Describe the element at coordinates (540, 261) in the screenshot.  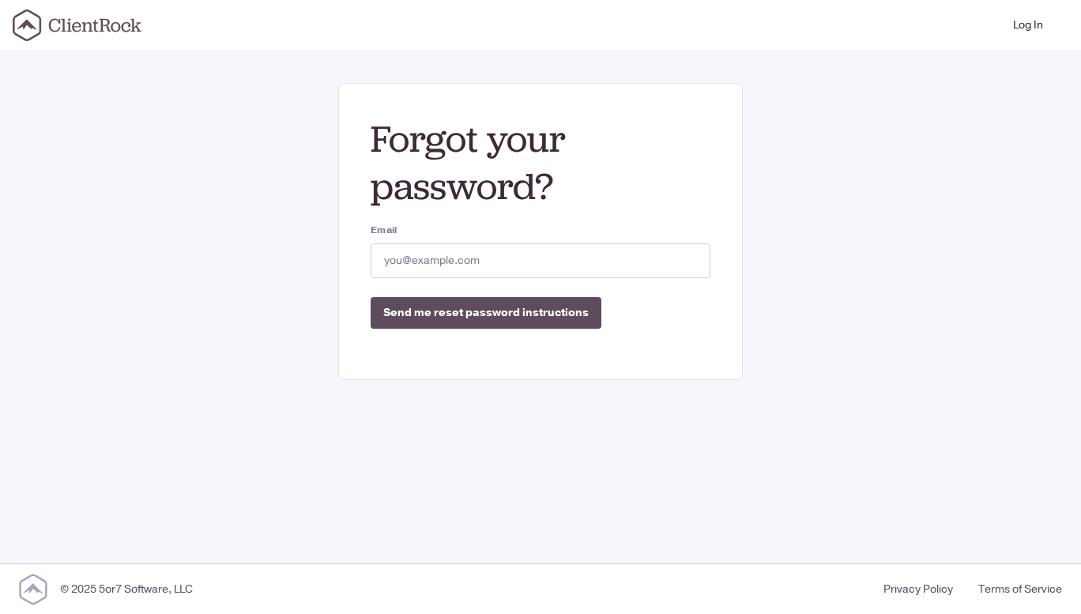
I see `input: you@example.com` at that location.